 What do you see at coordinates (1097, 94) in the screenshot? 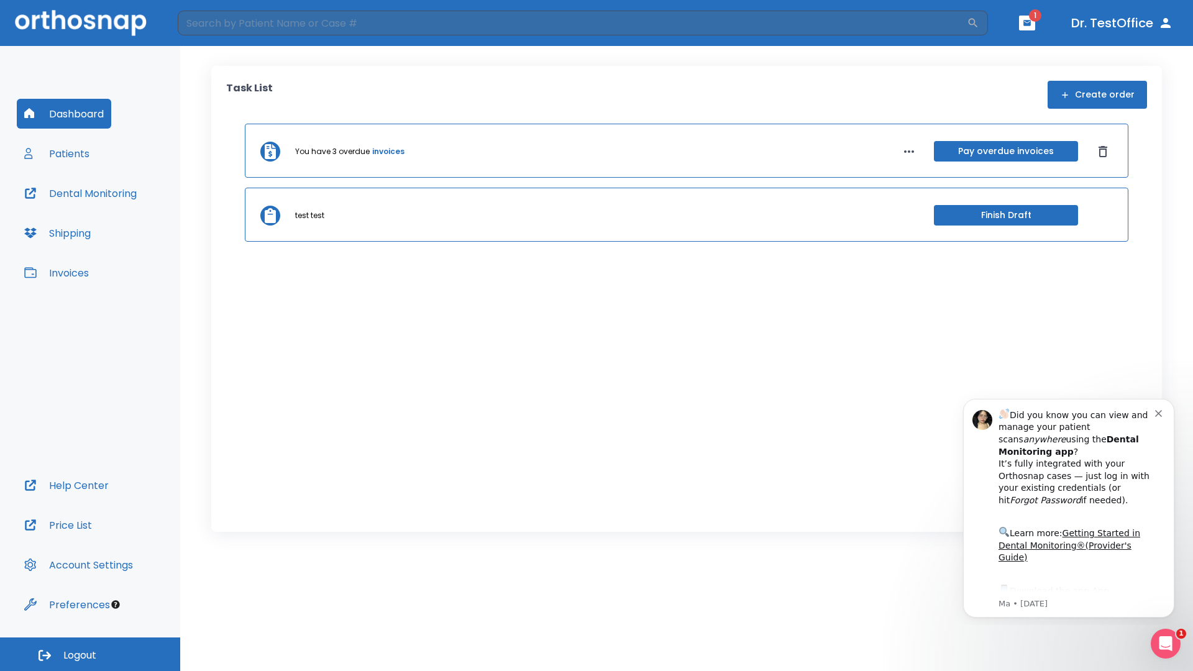
I see `button: Create order` at bounding box center [1097, 94].